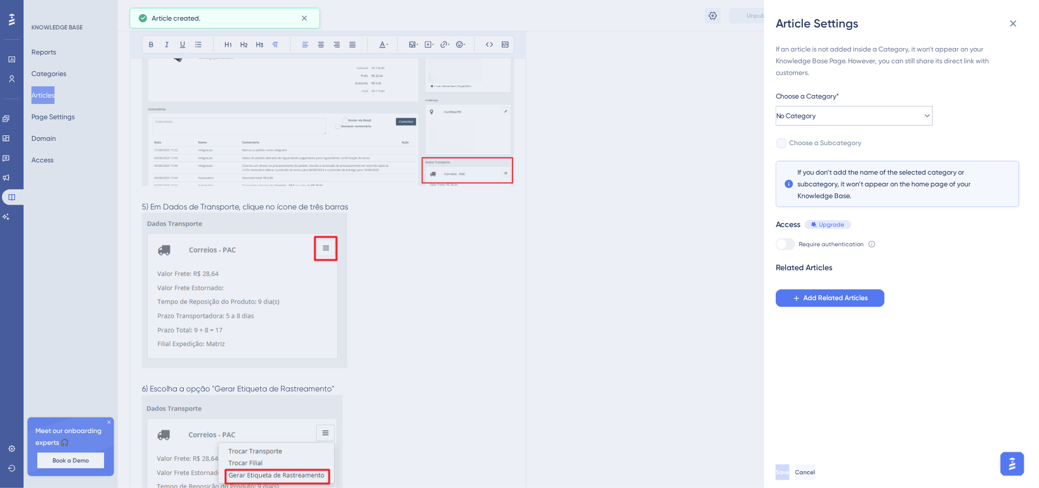  I want to click on span: Add Related Articles, so click(835, 298).